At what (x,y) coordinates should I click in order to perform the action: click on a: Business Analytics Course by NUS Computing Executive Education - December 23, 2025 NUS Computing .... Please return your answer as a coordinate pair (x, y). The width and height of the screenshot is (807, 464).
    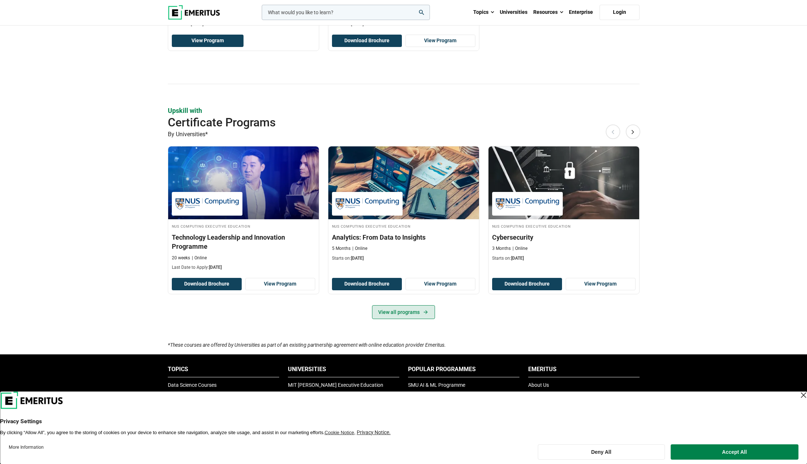
    Looking at the image, I should click on (404, 206).